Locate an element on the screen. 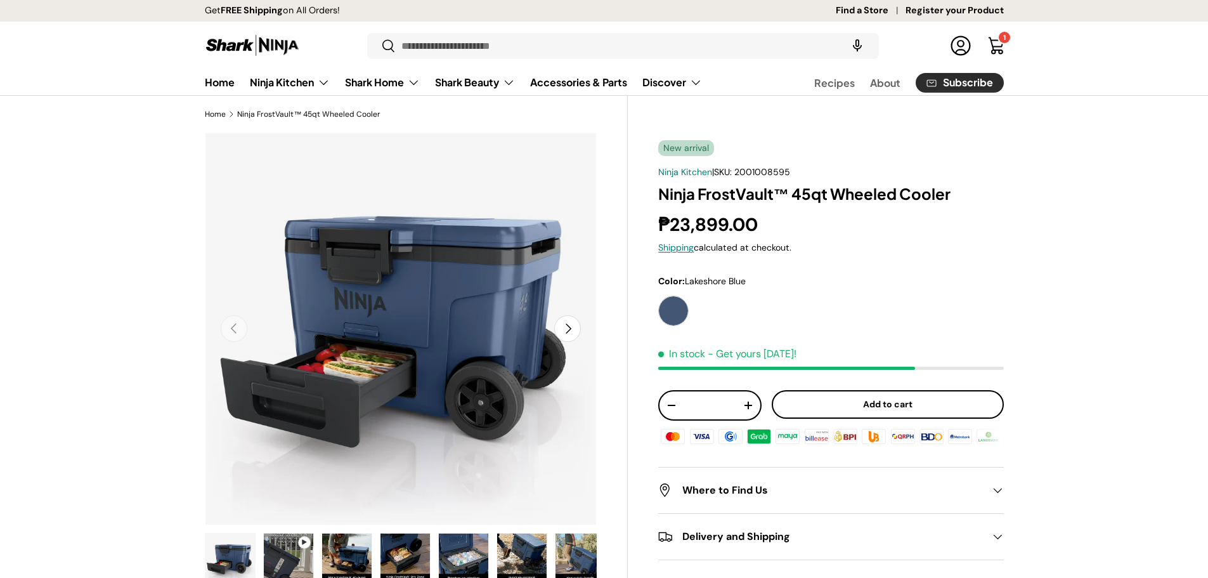  img: bpi is located at coordinates (845, 436).